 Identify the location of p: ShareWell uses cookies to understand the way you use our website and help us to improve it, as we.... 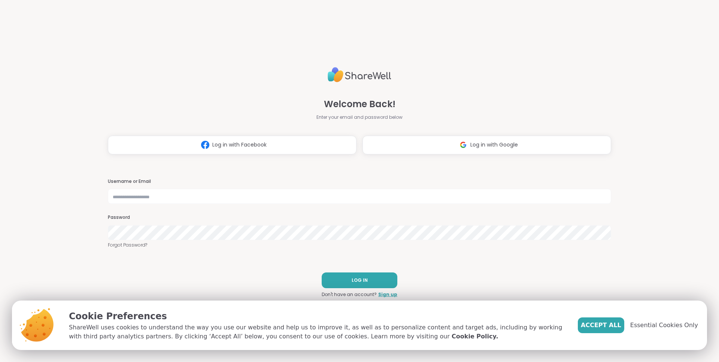
(317, 332).